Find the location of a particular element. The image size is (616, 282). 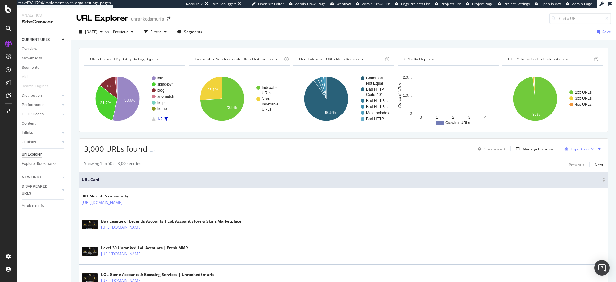

div: Open Intercom Messenger is located at coordinates (602, 267).